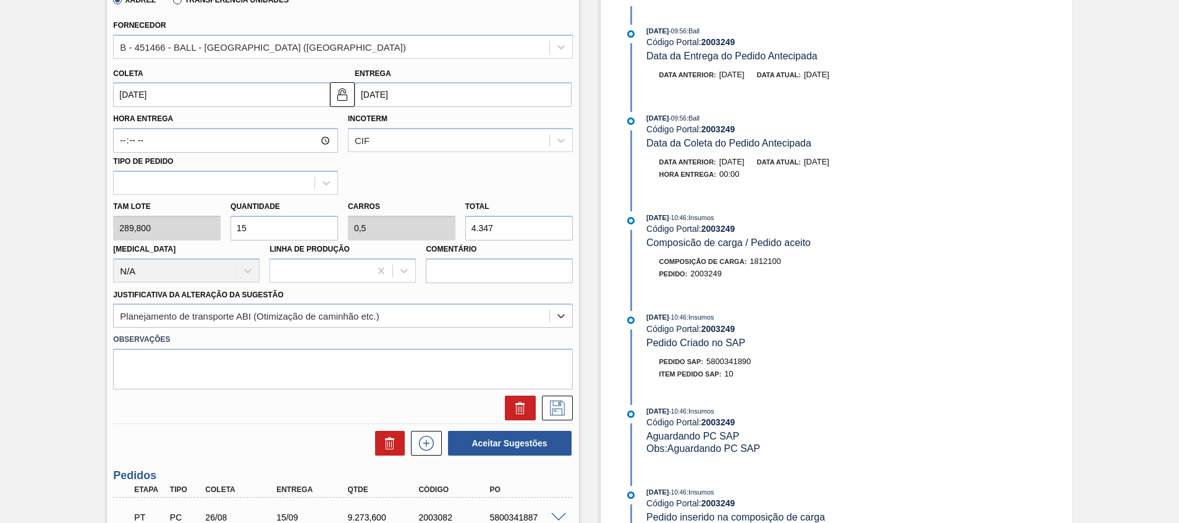 This screenshot has height=523, width=1179. What do you see at coordinates (143, 161) in the screenshot?
I see `label: Tipo de pedido` at bounding box center [143, 161].